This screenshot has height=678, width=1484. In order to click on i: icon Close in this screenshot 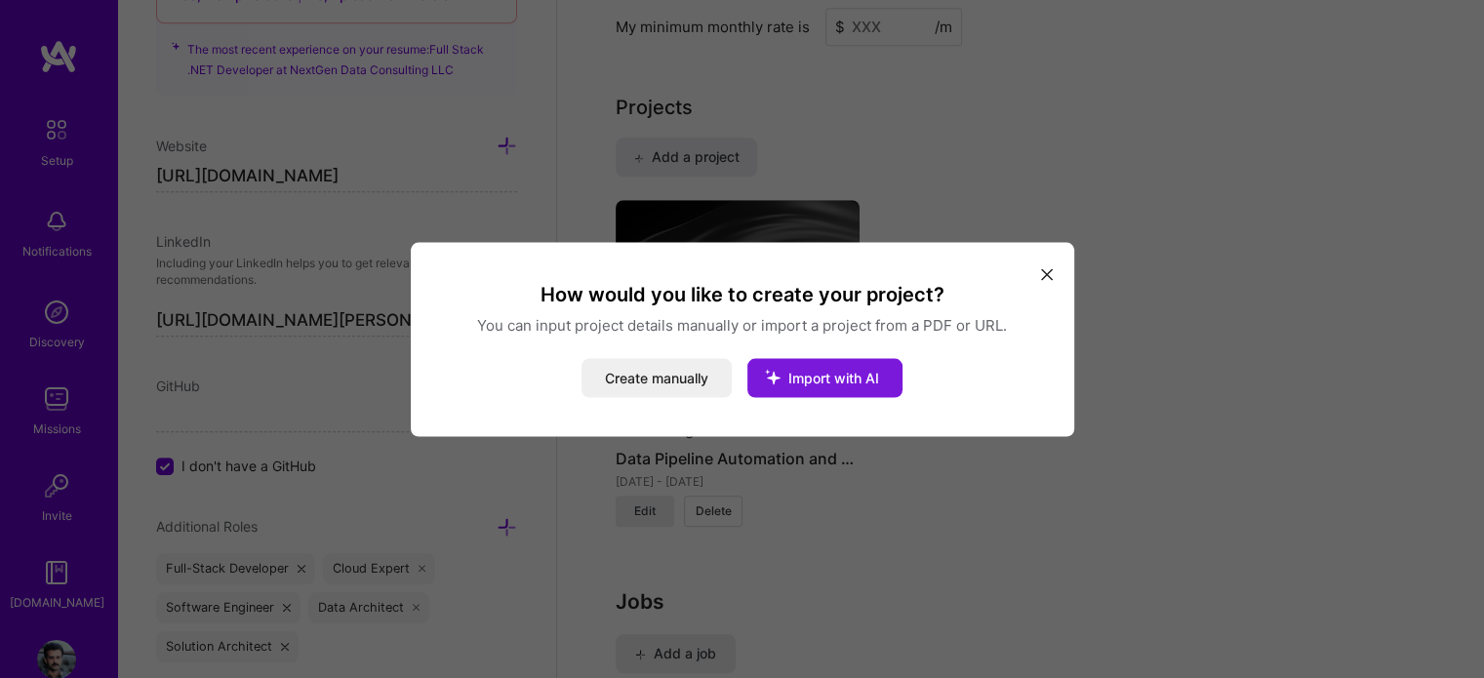, I will do `click(1047, 275)`.